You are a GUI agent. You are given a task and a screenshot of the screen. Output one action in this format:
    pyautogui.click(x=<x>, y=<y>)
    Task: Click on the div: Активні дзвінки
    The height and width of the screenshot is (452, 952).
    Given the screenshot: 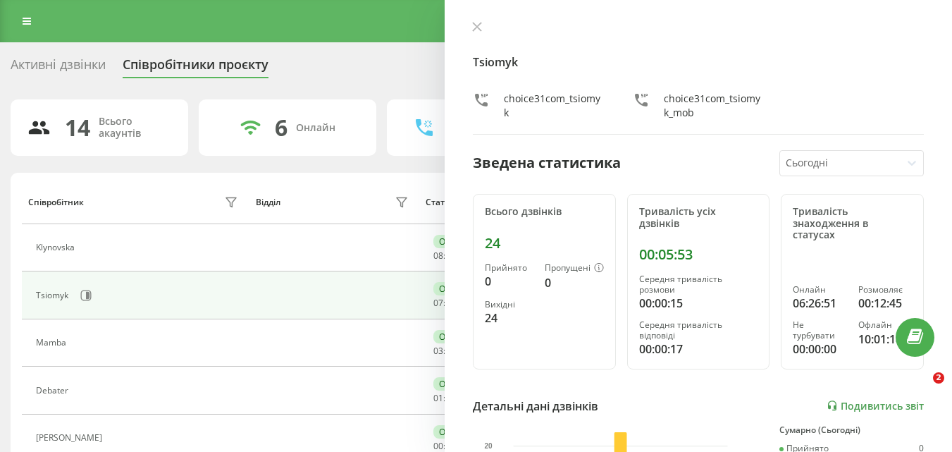 What is the action you would take?
    pyautogui.click(x=58, y=68)
    